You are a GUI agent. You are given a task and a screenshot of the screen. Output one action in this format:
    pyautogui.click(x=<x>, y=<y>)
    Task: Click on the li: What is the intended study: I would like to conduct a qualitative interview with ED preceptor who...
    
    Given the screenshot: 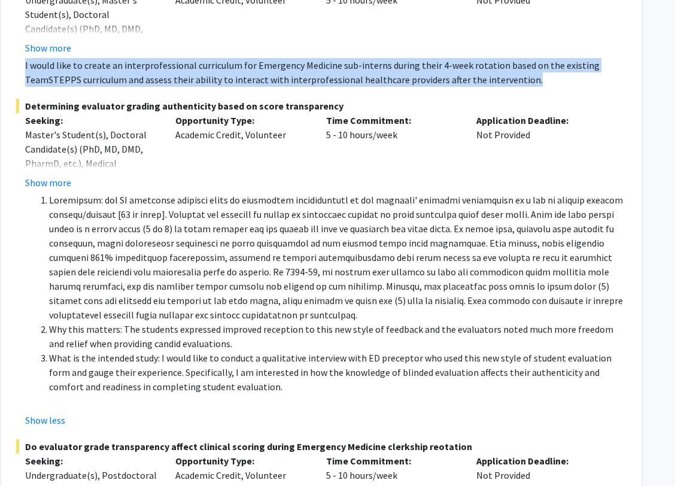 What is the action you would take?
    pyautogui.click(x=338, y=372)
    